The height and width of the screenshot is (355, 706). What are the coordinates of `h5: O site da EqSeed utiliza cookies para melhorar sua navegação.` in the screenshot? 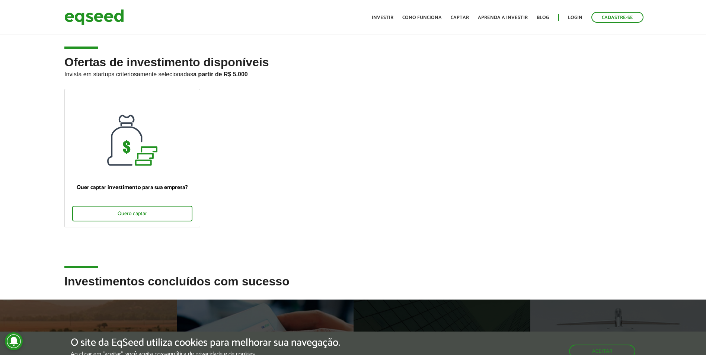 It's located at (205, 343).